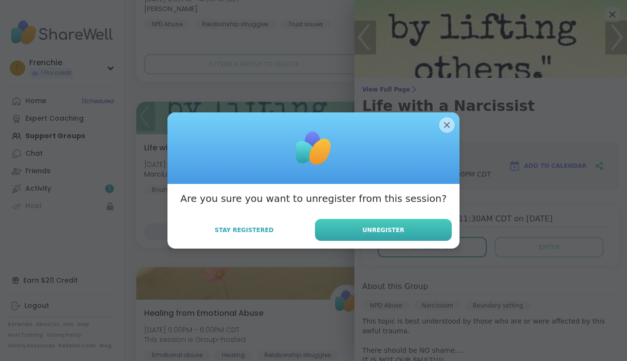 The height and width of the screenshot is (361, 627). Describe the element at coordinates (384, 230) in the screenshot. I see `span: Unregister` at that location.